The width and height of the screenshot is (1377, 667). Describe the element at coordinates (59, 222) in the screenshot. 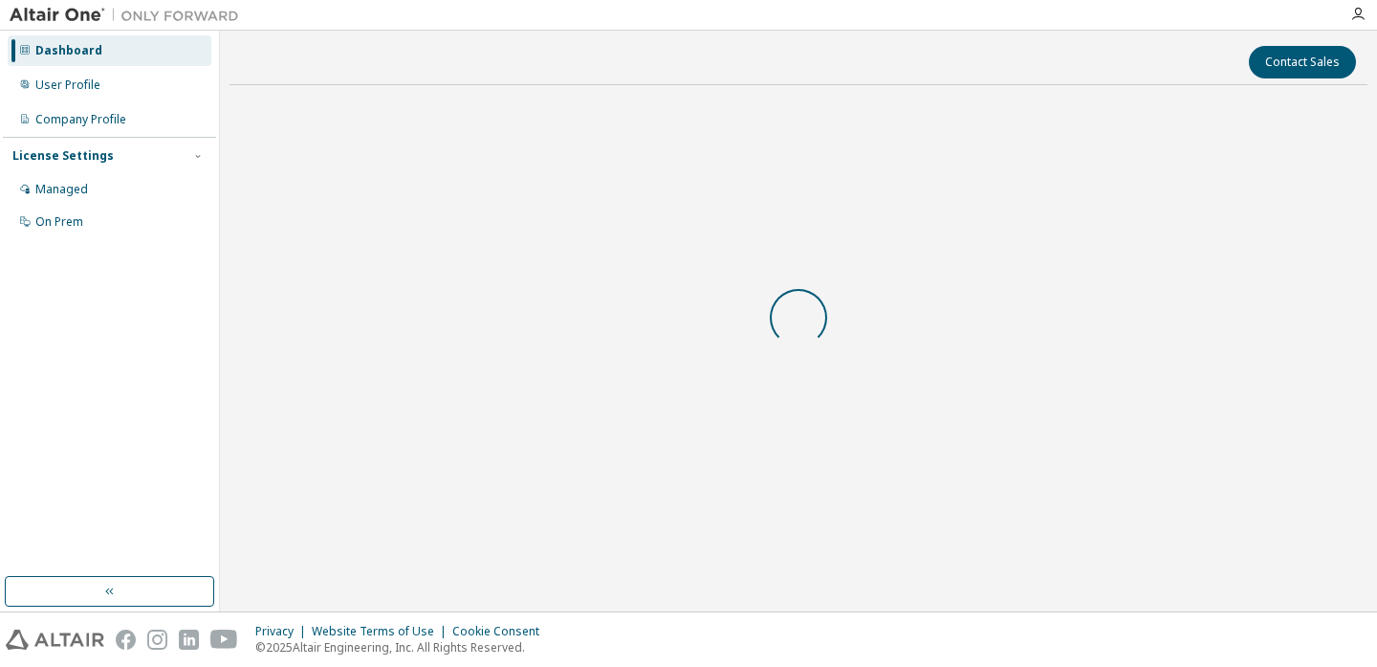

I see `div: On Prem` at that location.